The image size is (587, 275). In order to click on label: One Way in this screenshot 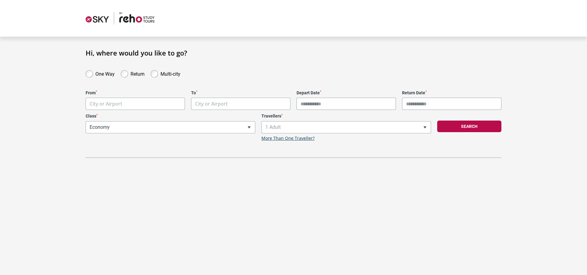, I will do `click(105, 73)`.